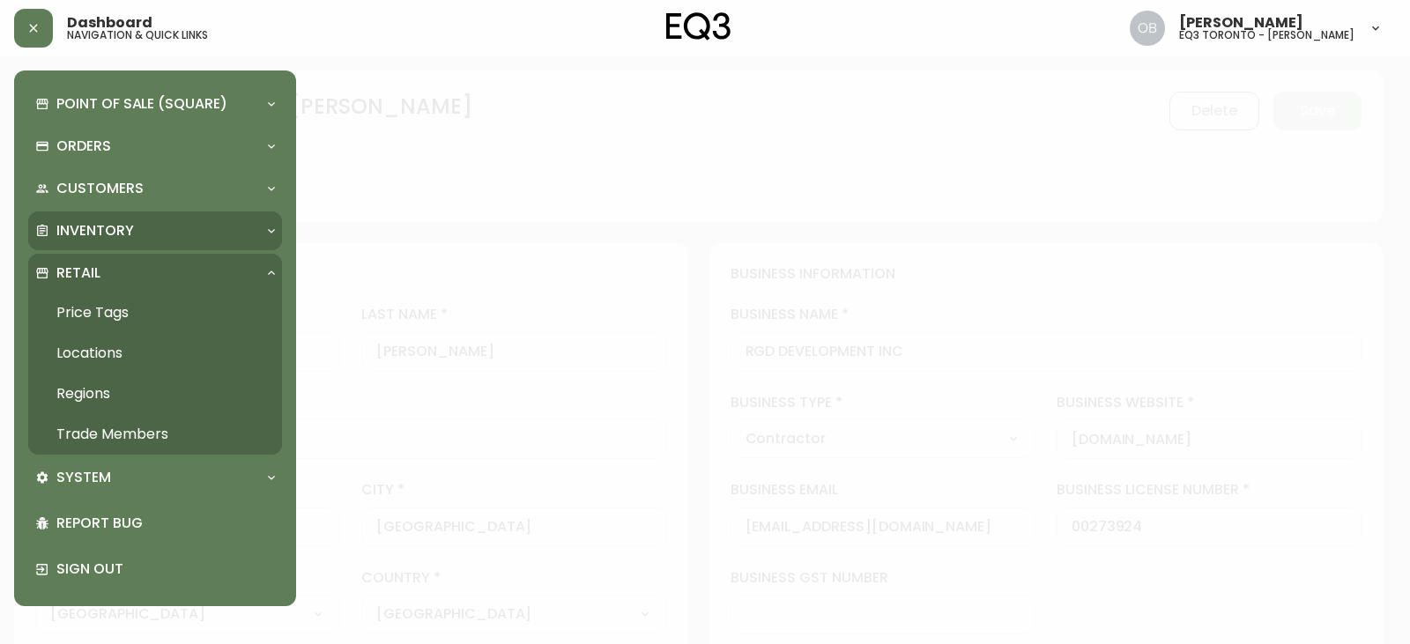 The height and width of the screenshot is (644, 1410). Describe the element at coordinates (155, 313) in the screenshot. I see `a: Price Tags` at that location.